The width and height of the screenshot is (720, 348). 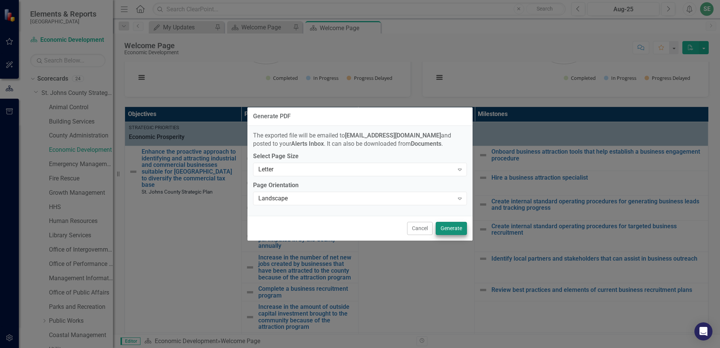 What do you see at coordinates (426, 143) in the screenshot?
I see `strong: Documents` at bounding box center [426, 143].